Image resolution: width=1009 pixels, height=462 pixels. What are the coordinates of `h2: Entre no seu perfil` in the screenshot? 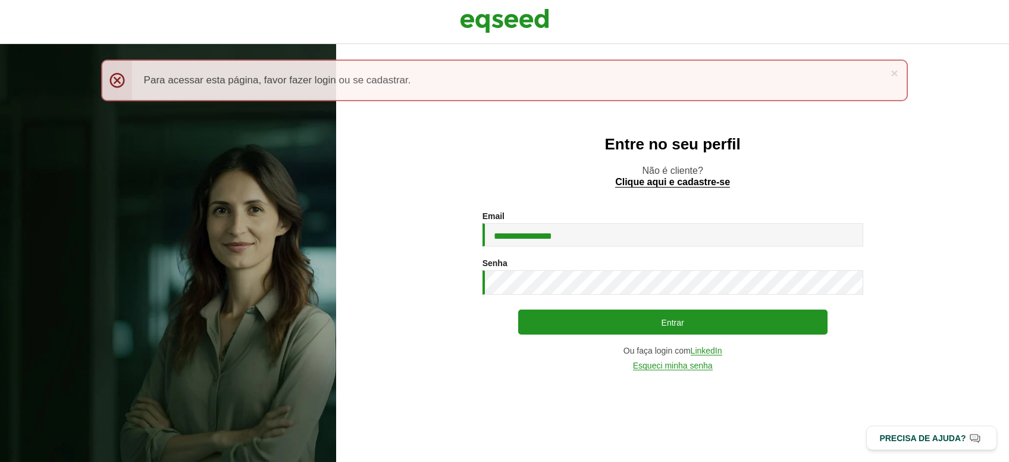 It's located at (672, 144).